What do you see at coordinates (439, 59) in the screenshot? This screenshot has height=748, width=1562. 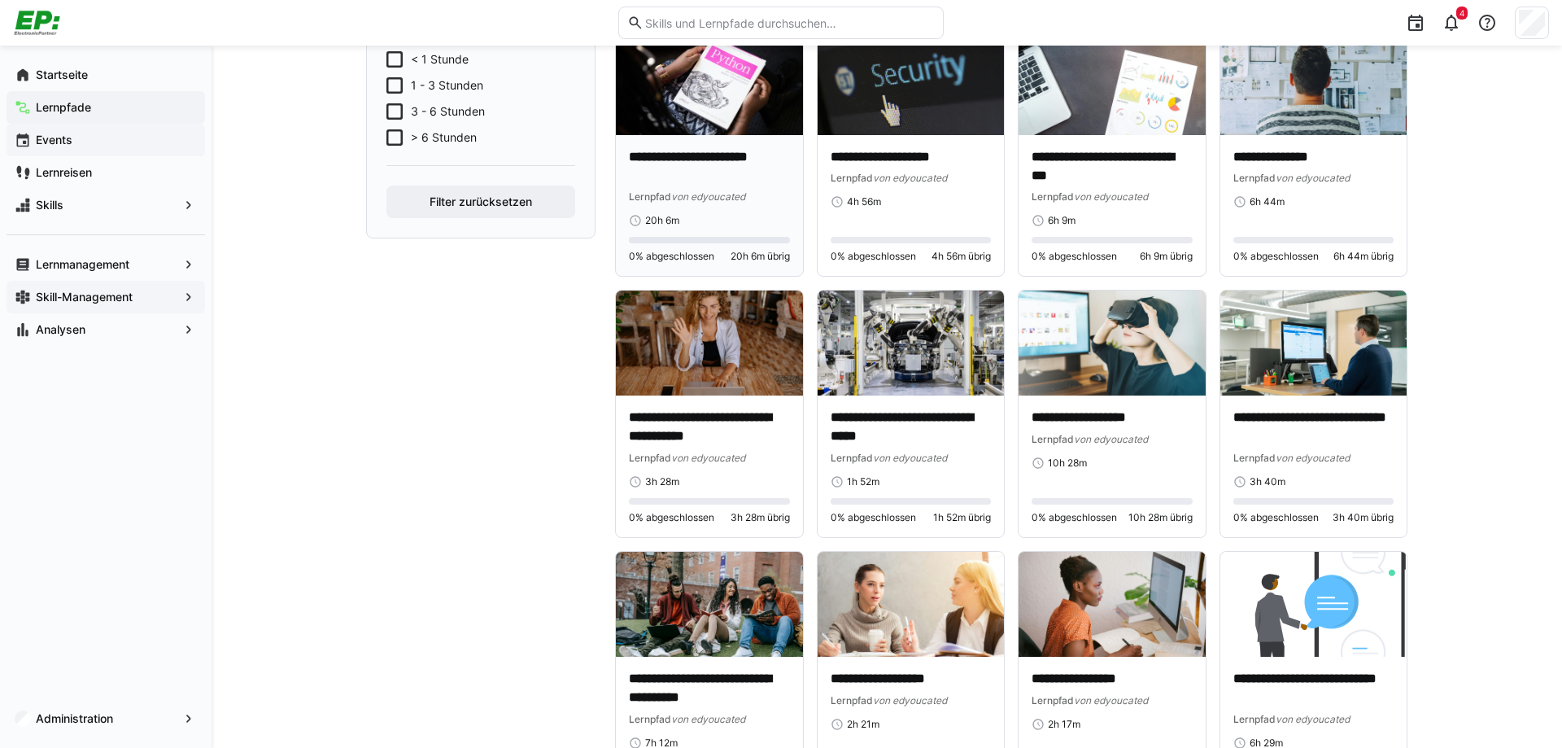 I see `span: < 1 Stunde` at bounding box center [439, 59].